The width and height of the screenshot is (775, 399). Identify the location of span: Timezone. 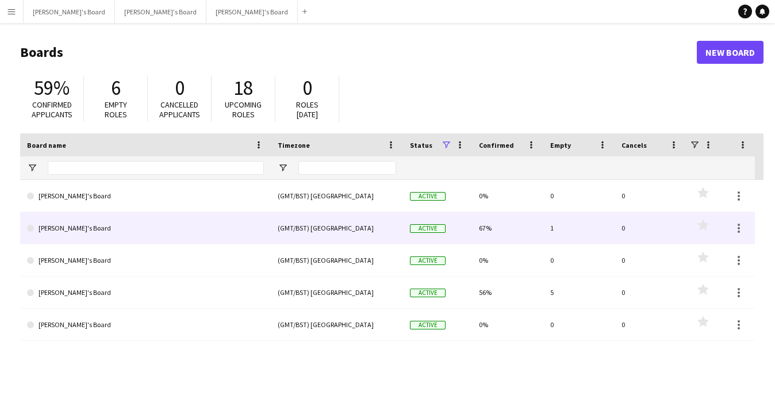
(294, 145).